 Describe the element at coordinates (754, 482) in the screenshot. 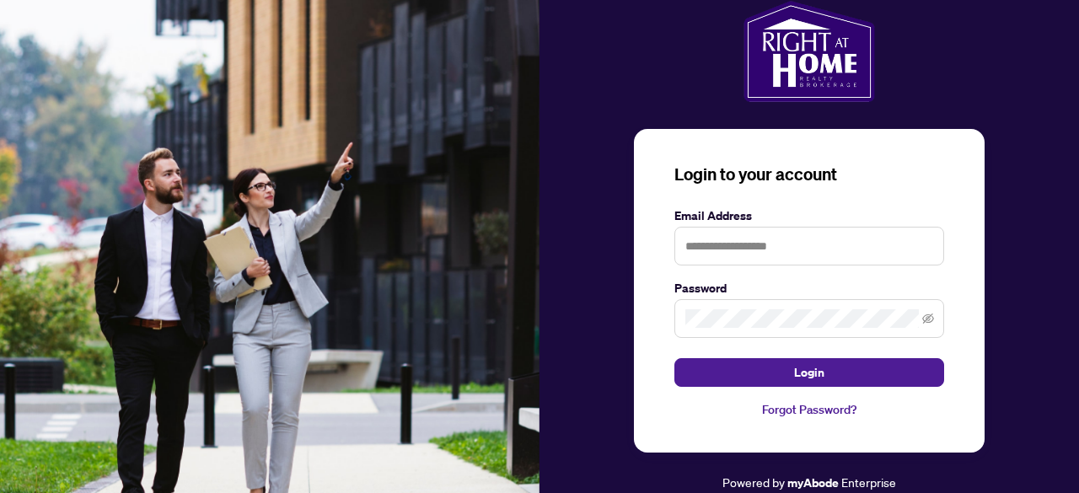

I see `span: Powered by` at that location.